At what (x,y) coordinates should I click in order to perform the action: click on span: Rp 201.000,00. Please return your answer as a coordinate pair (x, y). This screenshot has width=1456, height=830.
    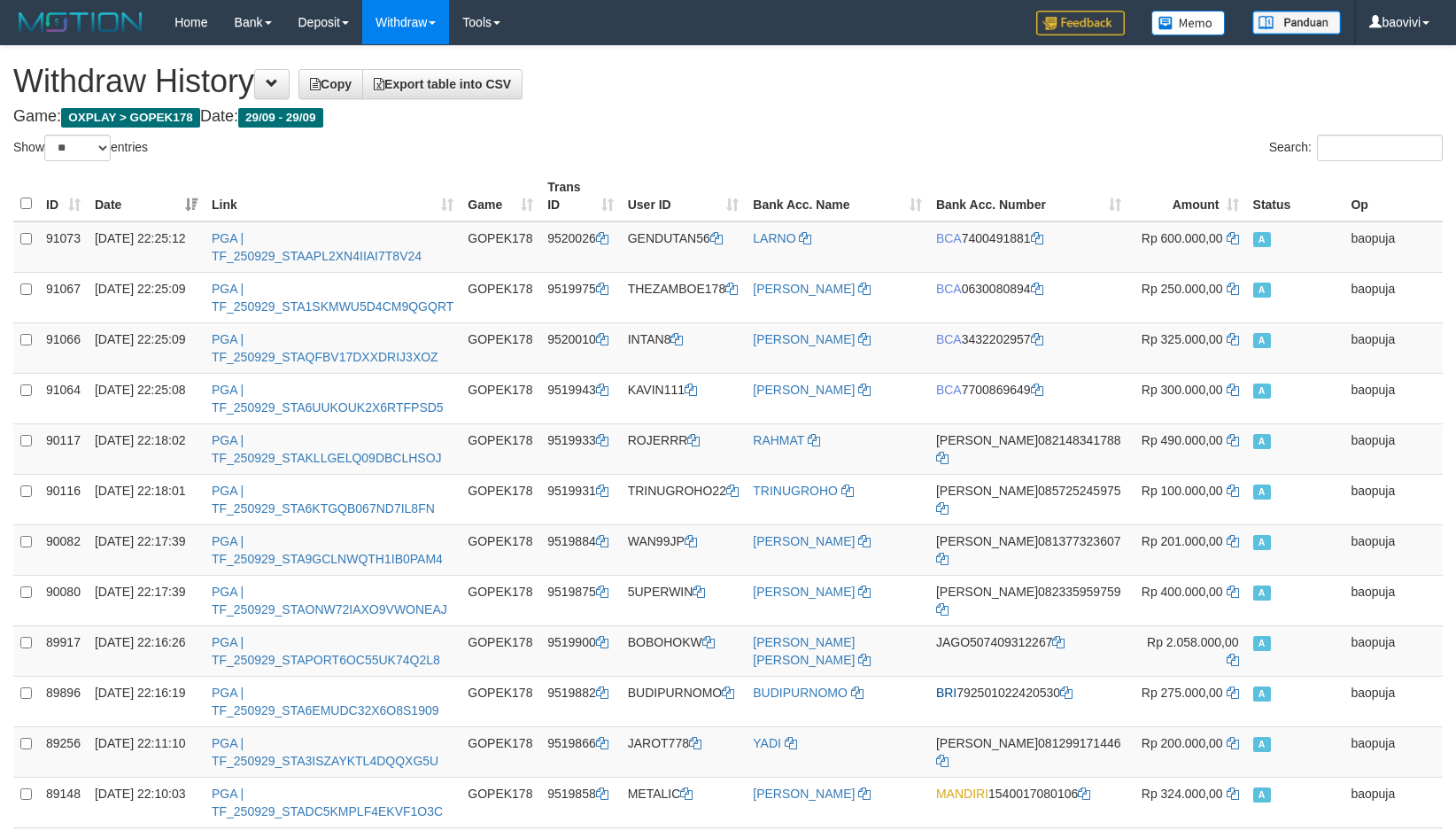
    Looking at the image, I should click on (1182, 542).